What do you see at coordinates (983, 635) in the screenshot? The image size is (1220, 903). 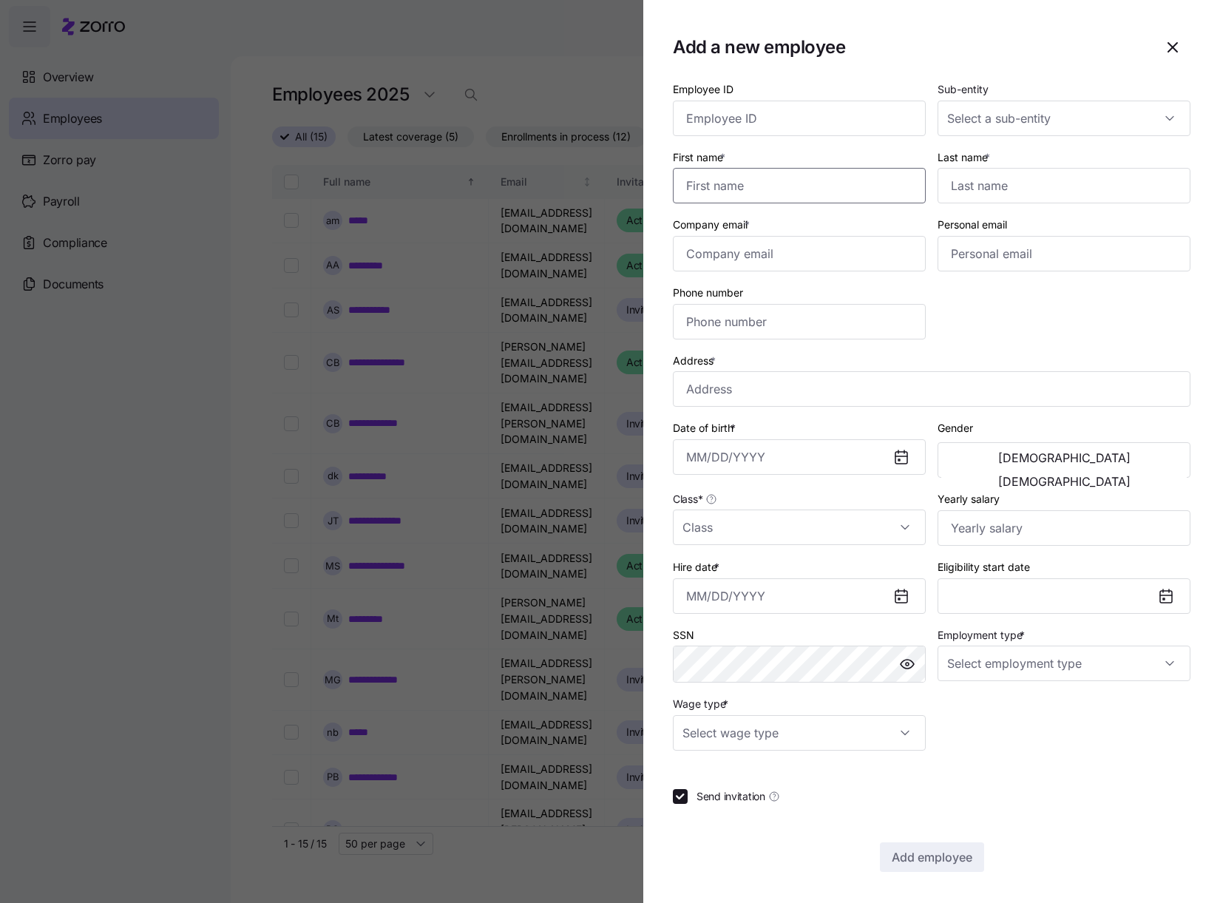 I see `label: Employment type` at bounding box center [983, 635].